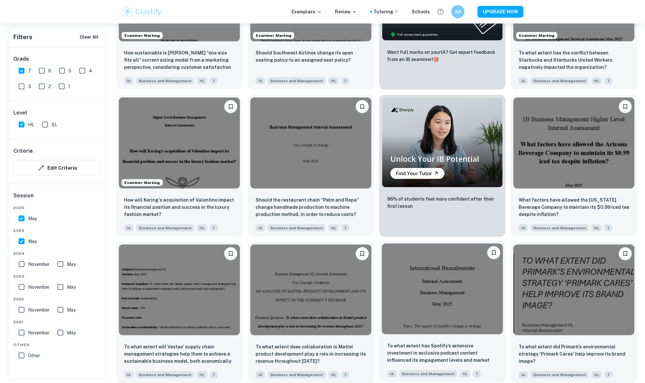 The height and width of the screenshot is (383, 645). I want to click on p: How sustainable is Brandy Melville’s “one size fits all” current sizing model from a marketing pe..., so click(179, 60).